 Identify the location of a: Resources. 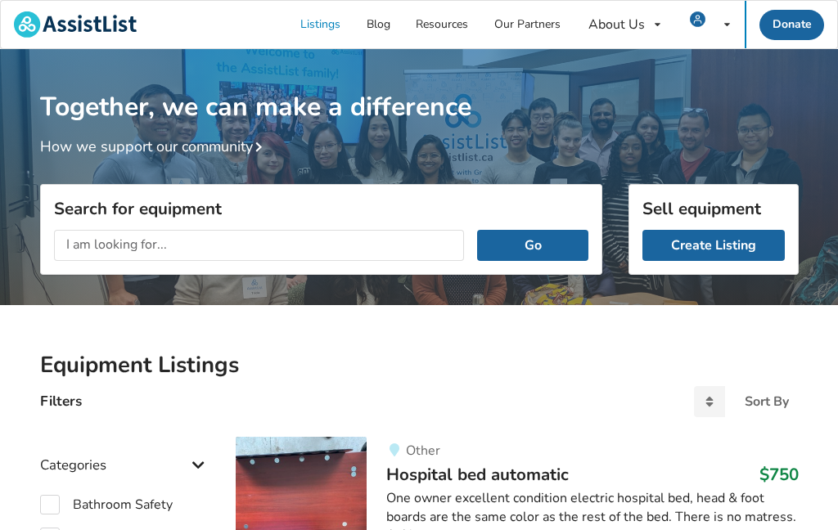
(443, 25).